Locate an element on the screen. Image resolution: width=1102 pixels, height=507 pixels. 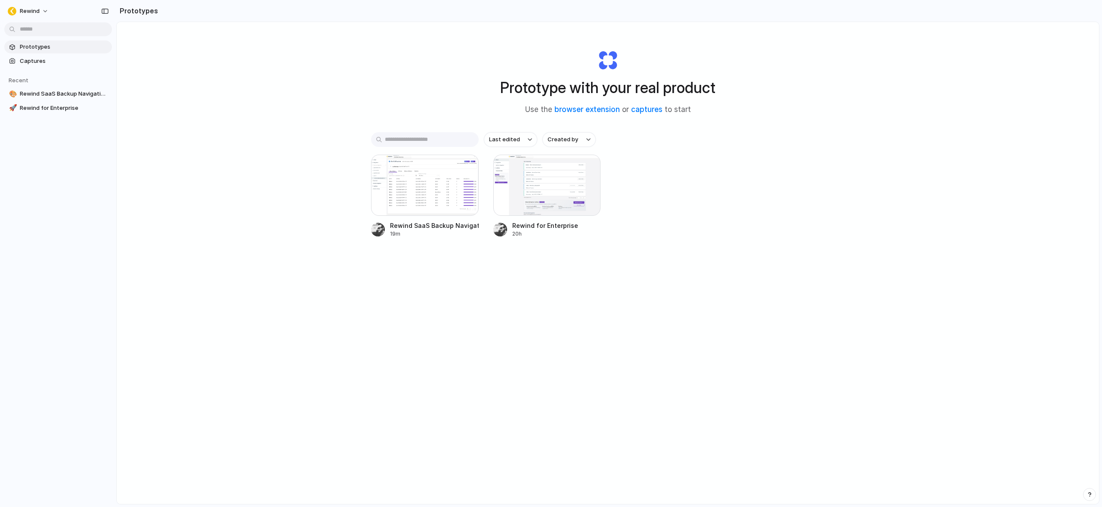
button: Created by is located at coordinates (569, 139).